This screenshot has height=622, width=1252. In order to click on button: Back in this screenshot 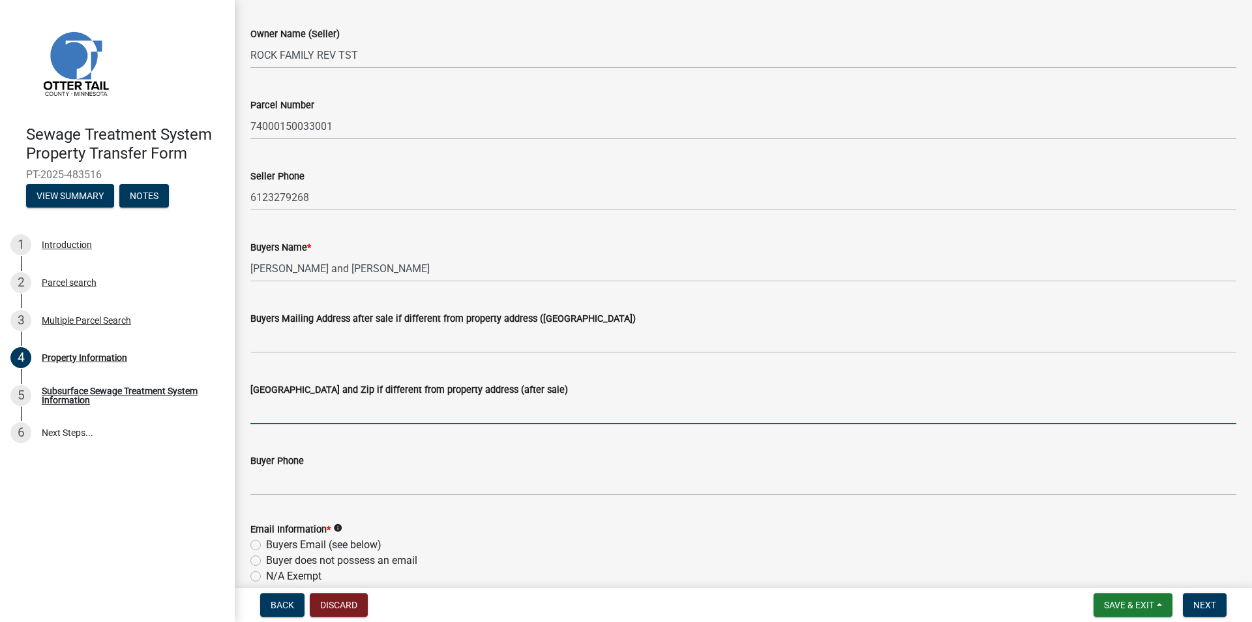, I will do `click(282, 605)`.